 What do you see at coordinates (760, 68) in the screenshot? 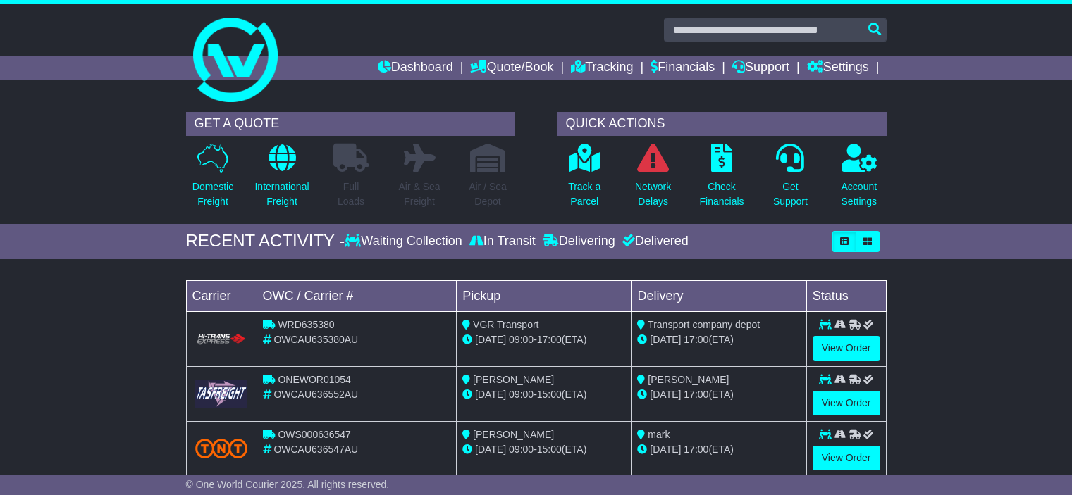
I see `a: Support` at bounding box center [760, 68].